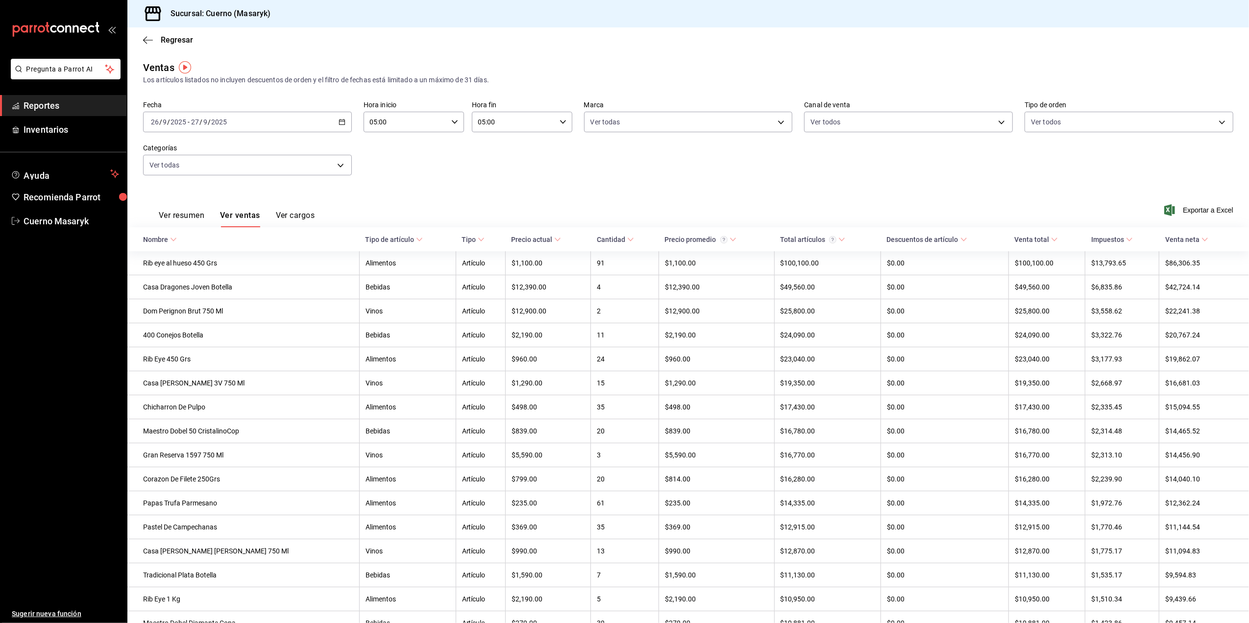 This screenshot has height=623, width=1249. Describe the element at coordinates (1047, 311) in the screenshot. I see `td: $25,800.00` at that location.